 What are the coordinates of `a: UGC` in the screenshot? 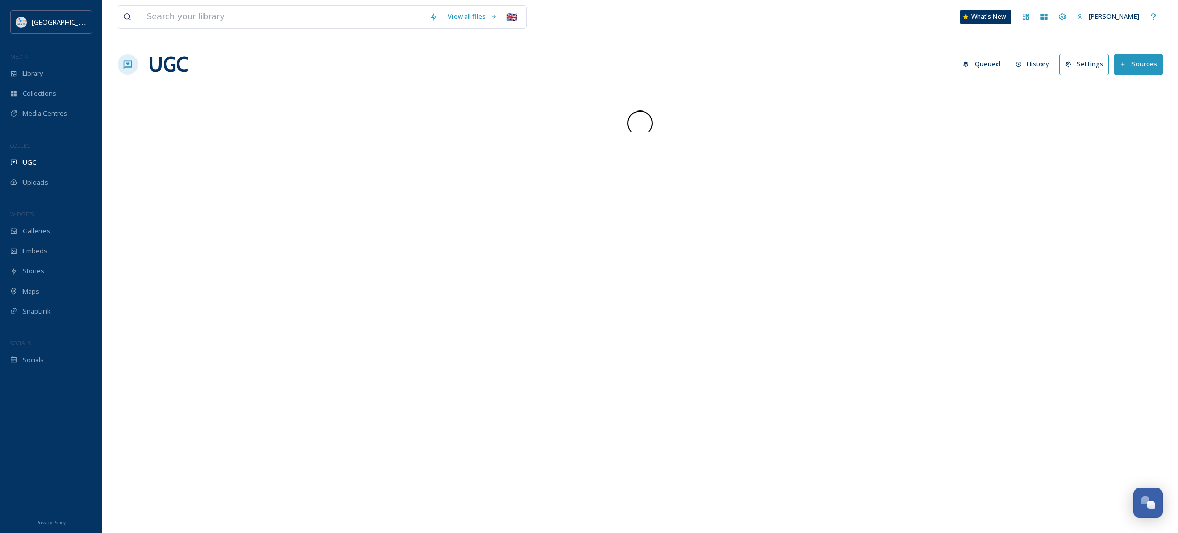 It's located at (168, 64).